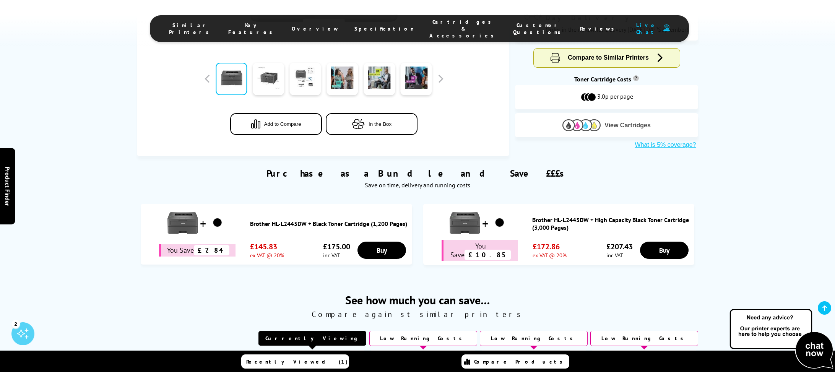  Describe the element at coordinates (8, 186) in the screenshot. I see `span: Product Finder` at that location.